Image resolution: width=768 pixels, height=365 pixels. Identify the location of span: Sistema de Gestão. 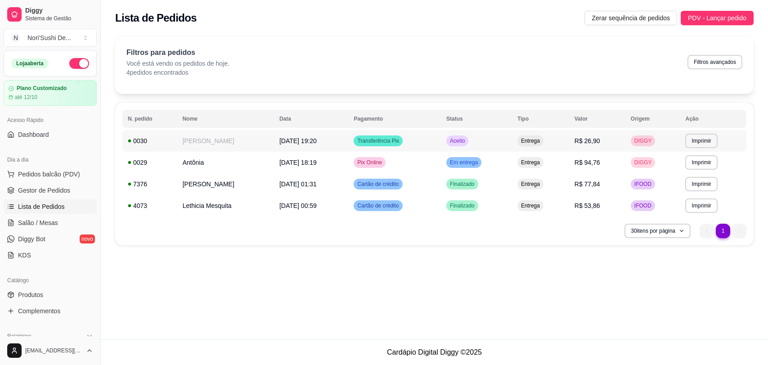
(59, 18).